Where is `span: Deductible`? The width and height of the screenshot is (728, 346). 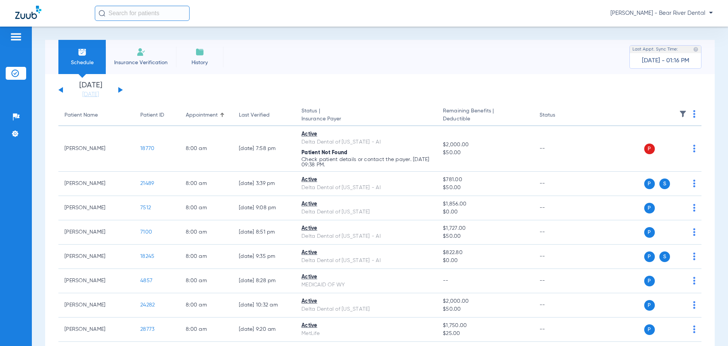
span: Deductible is located at coordinates (485, 119).